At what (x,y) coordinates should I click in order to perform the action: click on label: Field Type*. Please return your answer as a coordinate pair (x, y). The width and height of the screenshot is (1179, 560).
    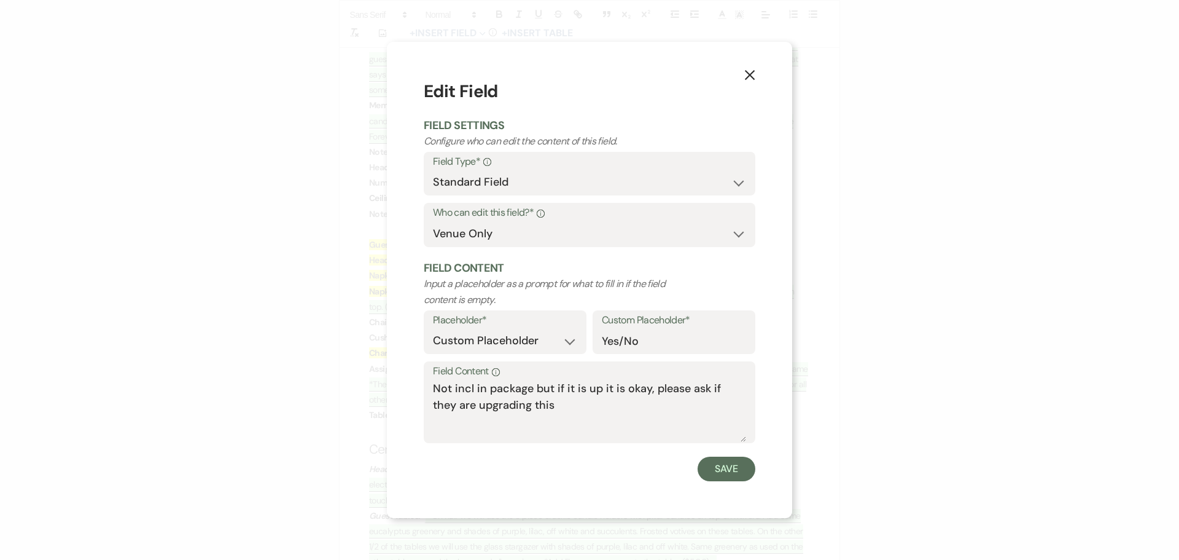
    Looking at the image, I should click on (590, 162).